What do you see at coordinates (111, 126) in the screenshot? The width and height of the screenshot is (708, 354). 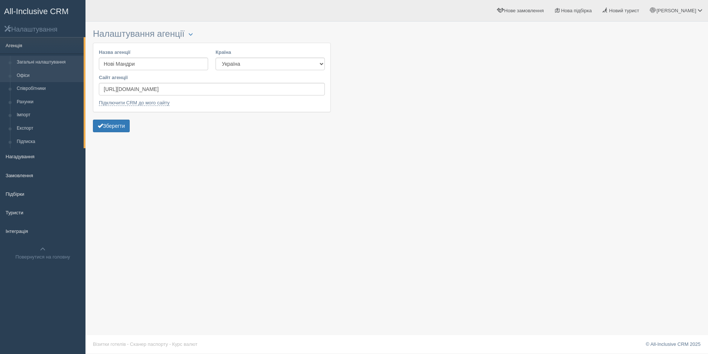 I see `button: Зберегти` at bounding box center [111, 126].